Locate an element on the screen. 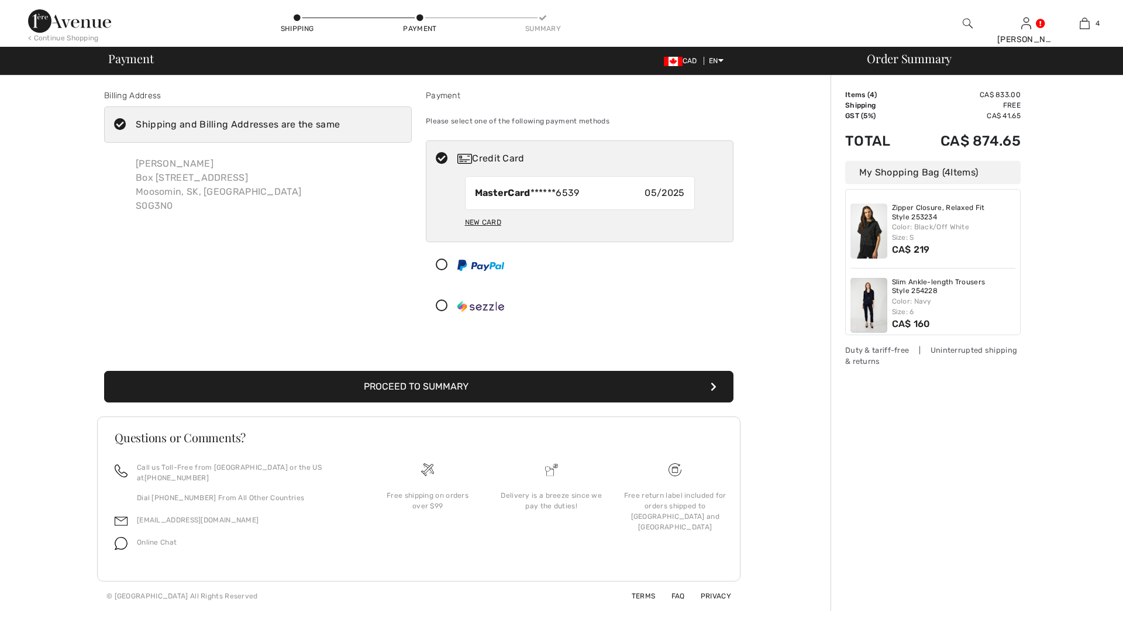  span: Payment is located at coordinates (130, 58).